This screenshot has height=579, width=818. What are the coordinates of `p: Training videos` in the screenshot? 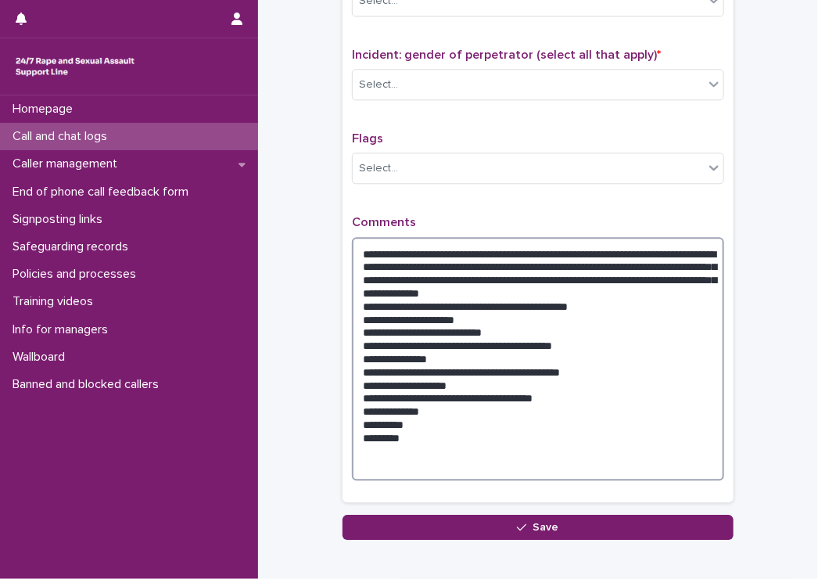 It's located at (56, 301).